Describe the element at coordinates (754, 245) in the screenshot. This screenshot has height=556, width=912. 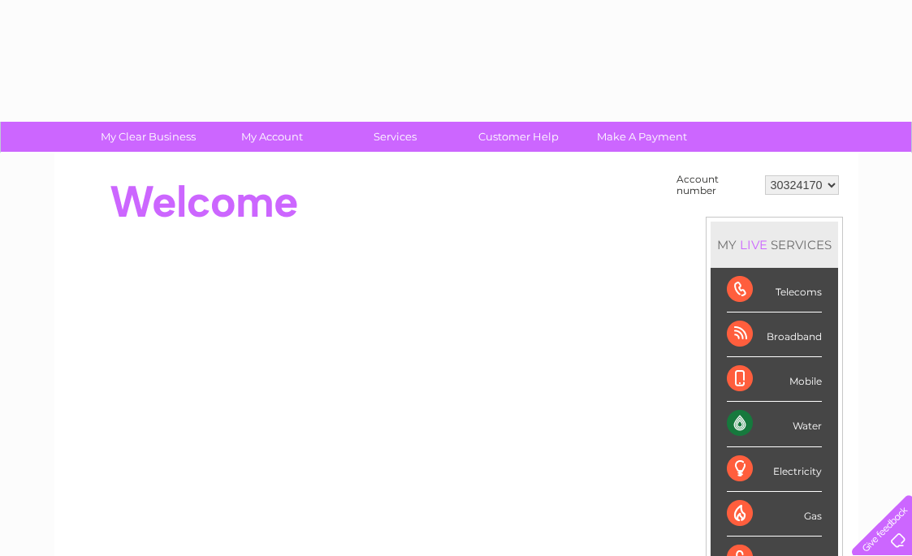
I see `div: LIVE` at that location.